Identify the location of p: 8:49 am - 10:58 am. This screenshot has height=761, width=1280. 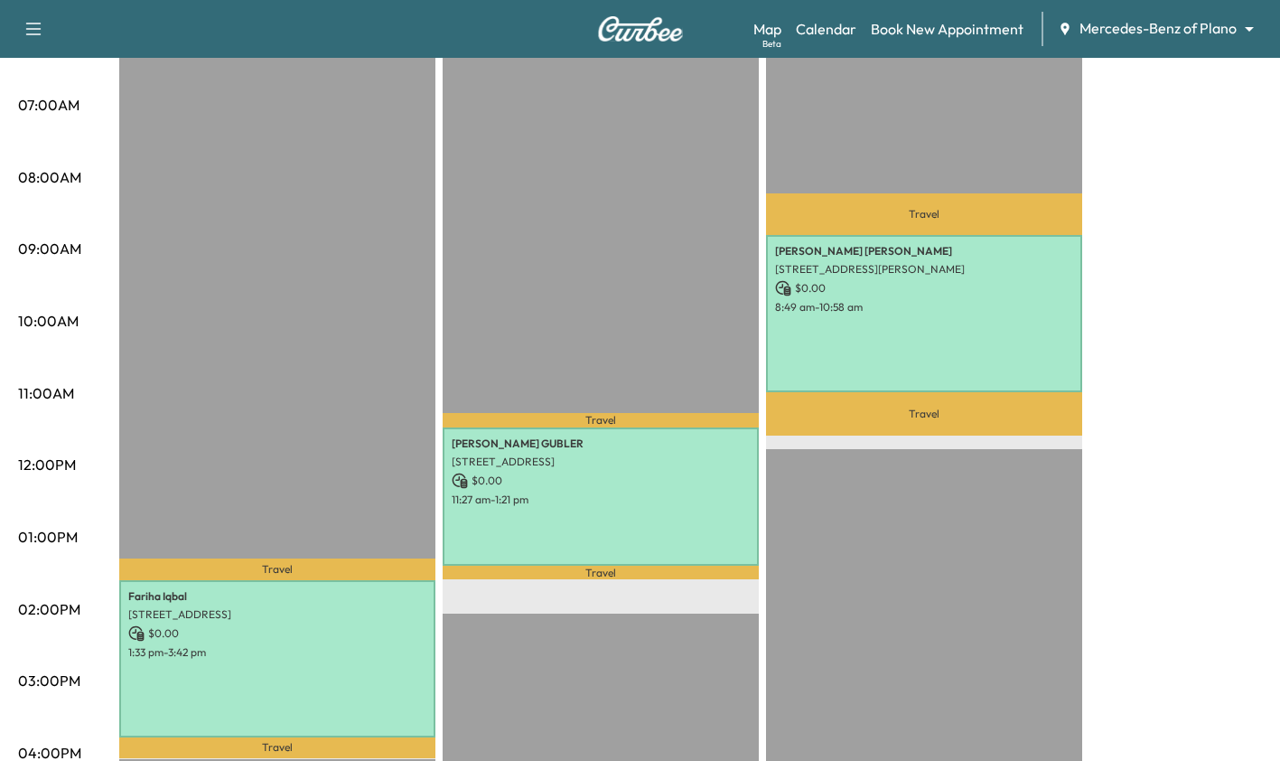
(924, 307).